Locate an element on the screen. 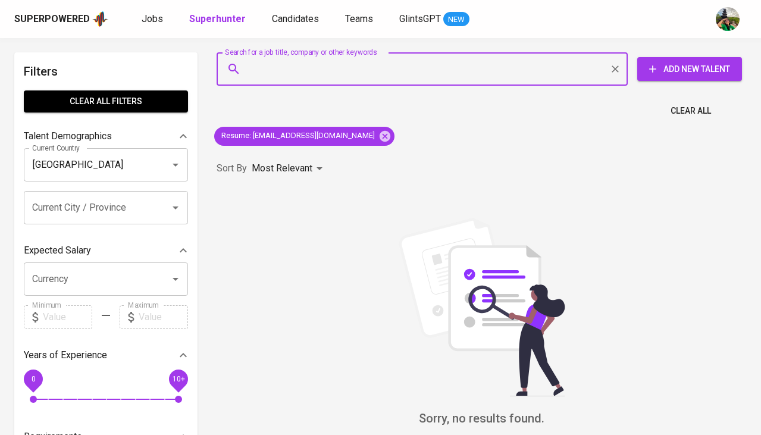 The image size is (761, 435). a: Teams is located at coordinates (360, 19).